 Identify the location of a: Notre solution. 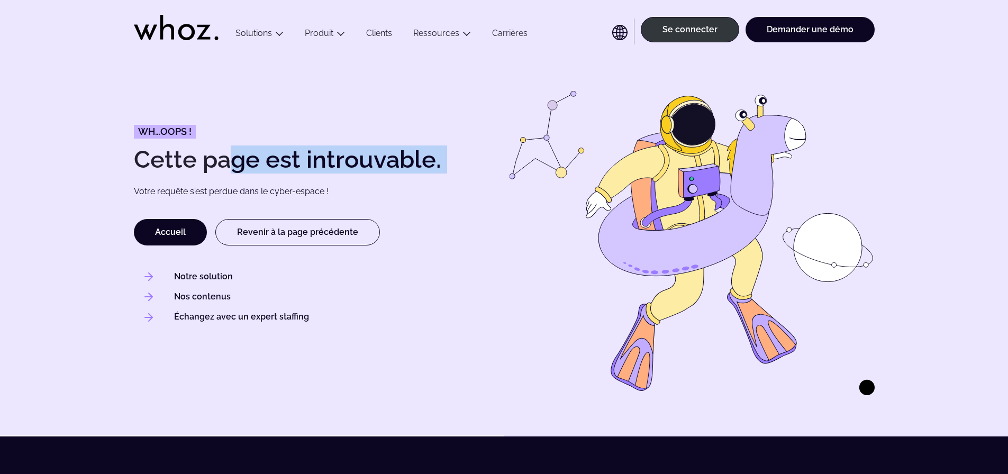
(203, 277).